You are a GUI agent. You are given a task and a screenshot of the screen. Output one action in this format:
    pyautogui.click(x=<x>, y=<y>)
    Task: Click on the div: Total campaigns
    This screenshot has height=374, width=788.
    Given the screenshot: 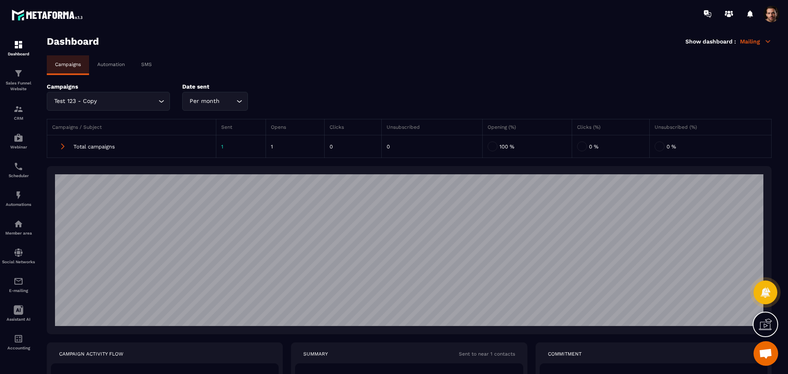 What is the action you would take?
    pyautogui.click(x=131, y=147)
    